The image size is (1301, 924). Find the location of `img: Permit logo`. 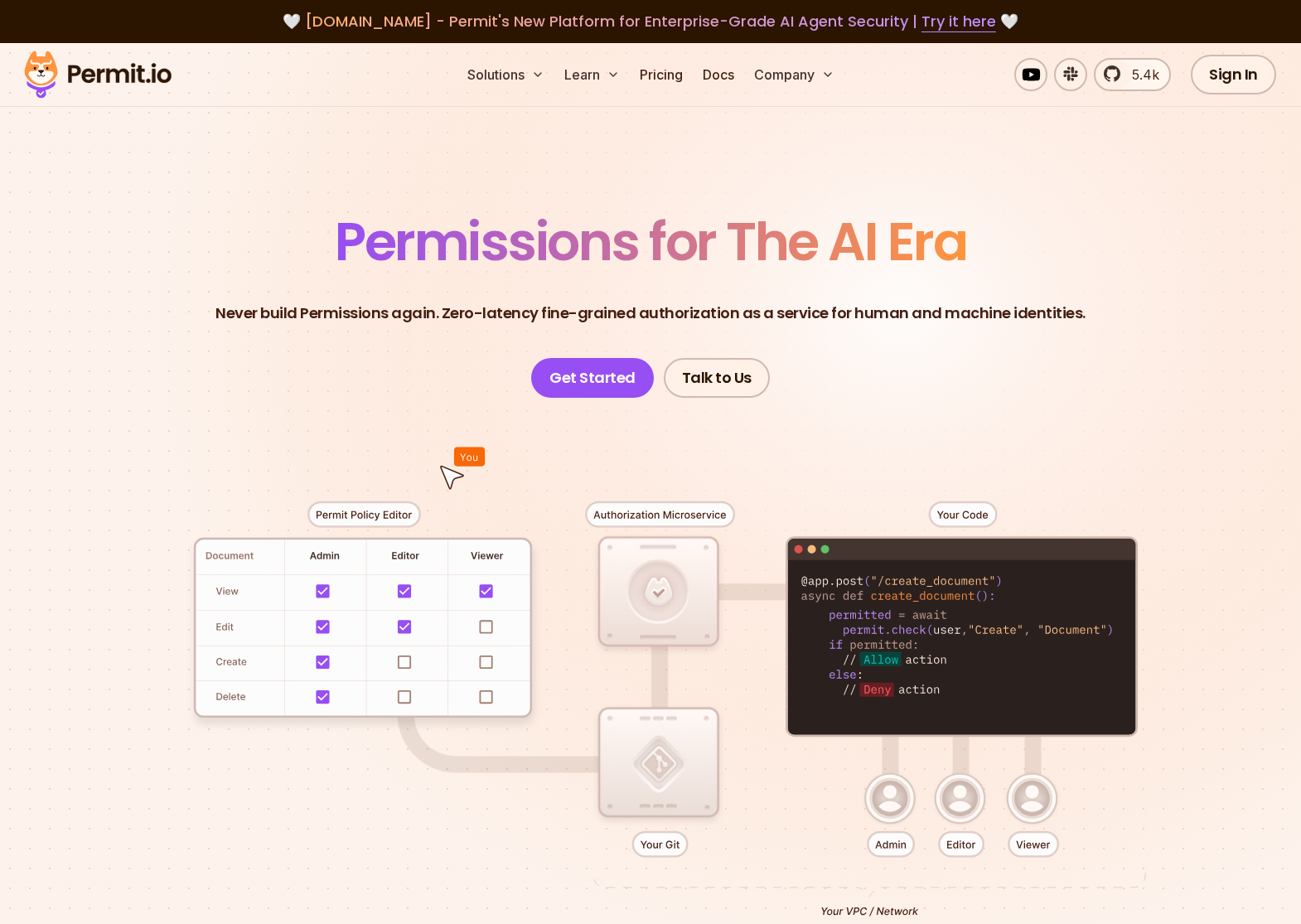

img: Permit logo is located at coordinates (98, 74).